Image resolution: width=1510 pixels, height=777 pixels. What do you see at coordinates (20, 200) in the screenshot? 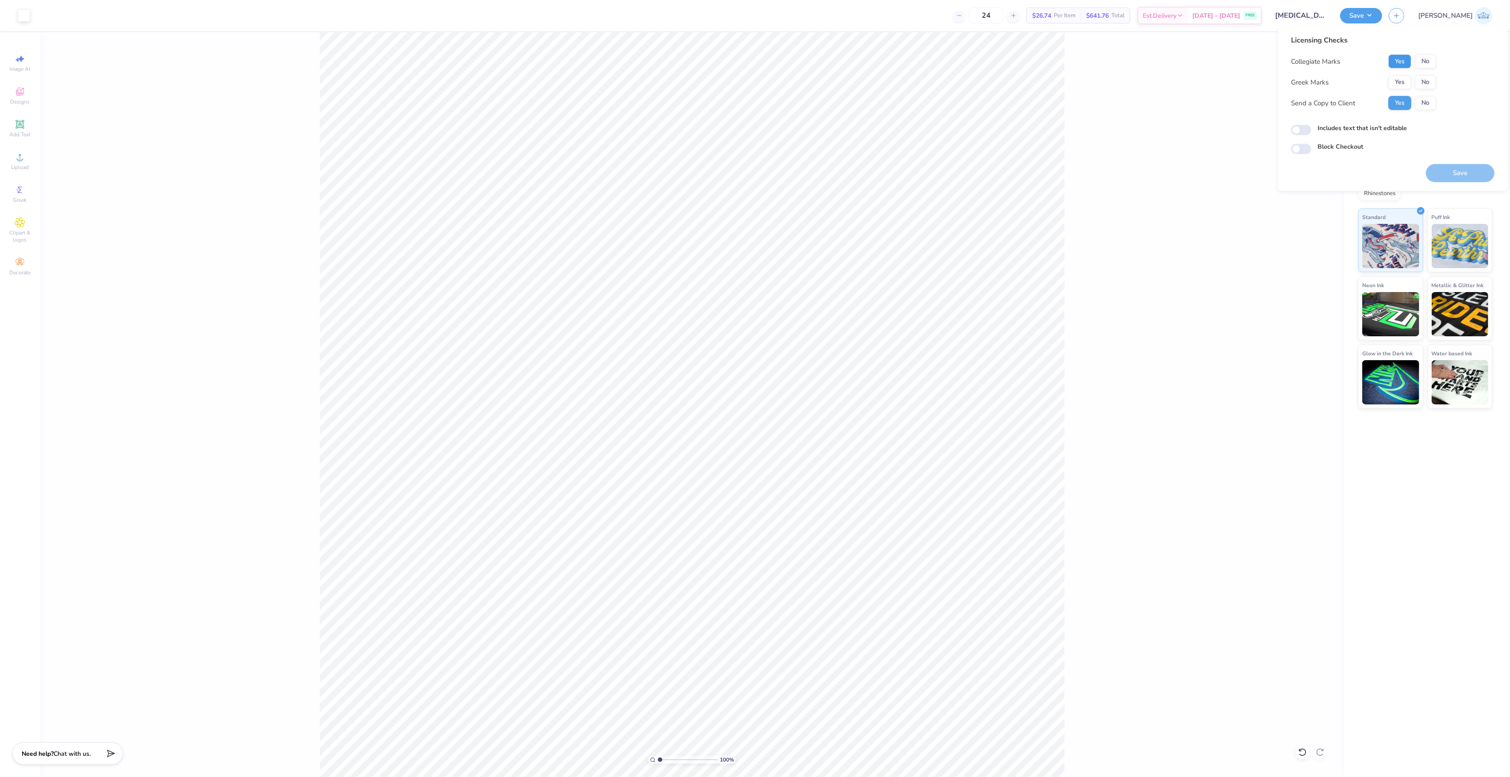
I see `span: Greek` at bounding box center [20, 200].